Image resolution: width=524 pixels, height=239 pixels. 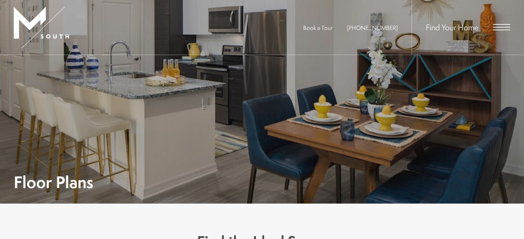 What do you see at coordinates (317, 28) in the screenshot?
I see `span: Book a Tour` at bounding box center [317, 28].